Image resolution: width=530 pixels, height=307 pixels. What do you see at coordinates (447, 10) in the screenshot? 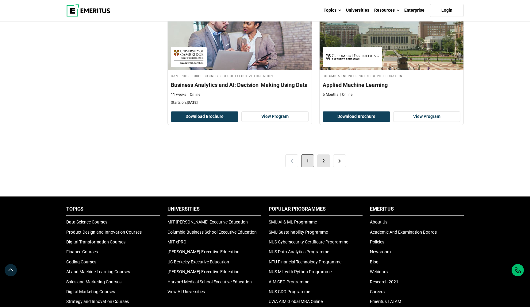
I see `a: Login` at bounding box center [447, 10].